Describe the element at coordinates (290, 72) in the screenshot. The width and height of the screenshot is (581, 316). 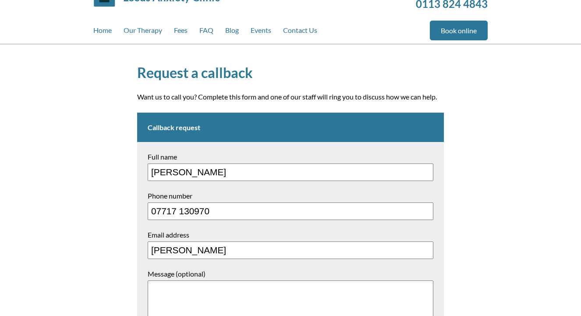
I see `h1: Request a callback` at that location.